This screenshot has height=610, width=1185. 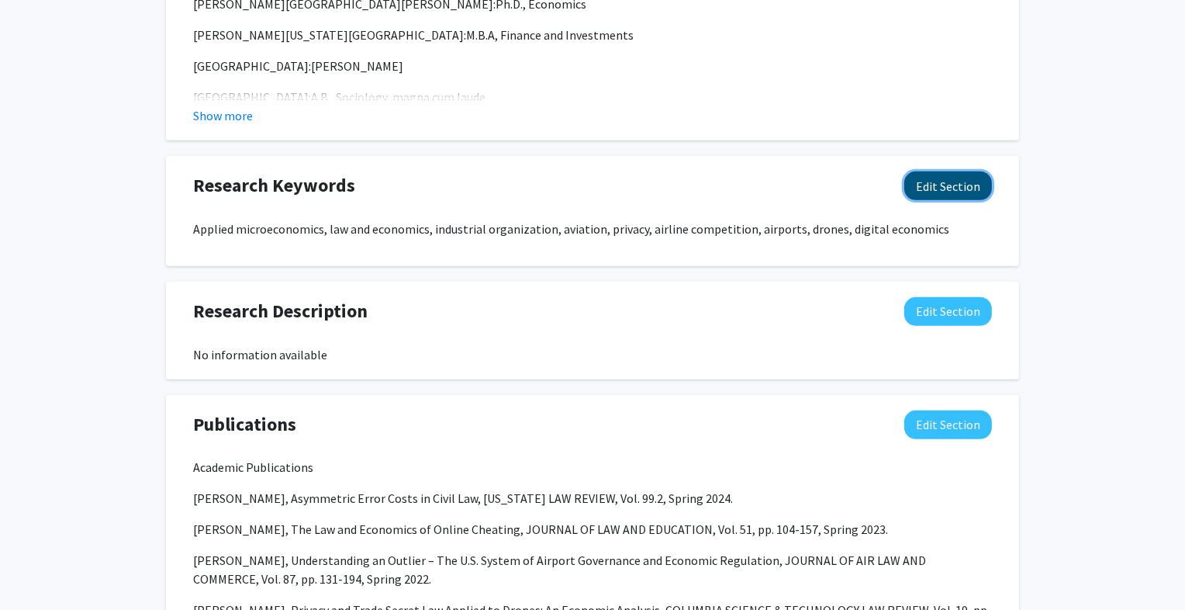 I want to click on span: Research Description, so click(x=280, y=311).